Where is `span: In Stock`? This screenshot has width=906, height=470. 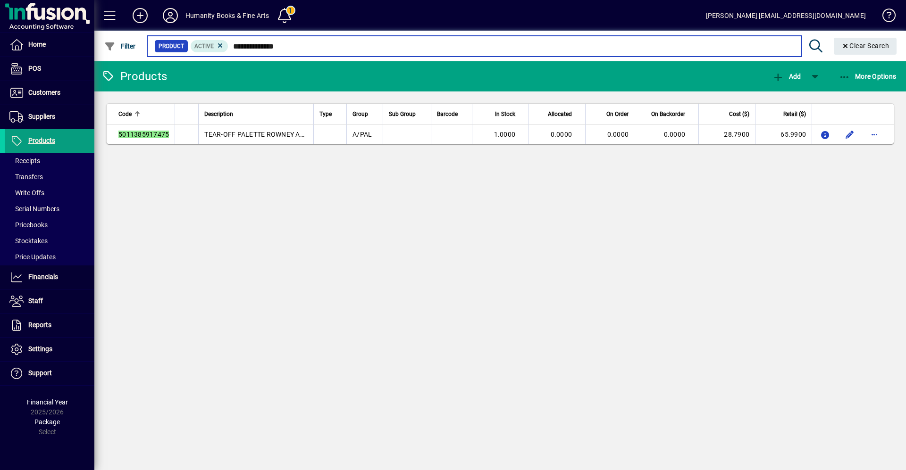 span: In Stock is located at coordinates (505, 114).